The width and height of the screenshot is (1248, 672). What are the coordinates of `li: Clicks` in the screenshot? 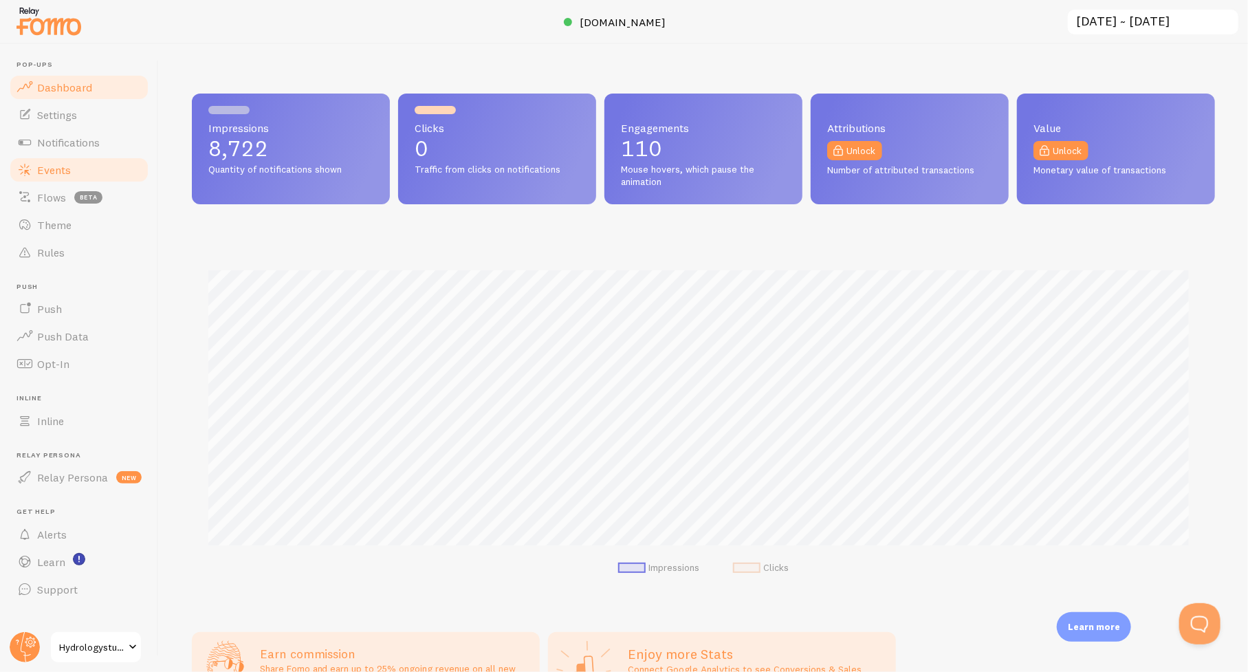 It's located at (761, 568).